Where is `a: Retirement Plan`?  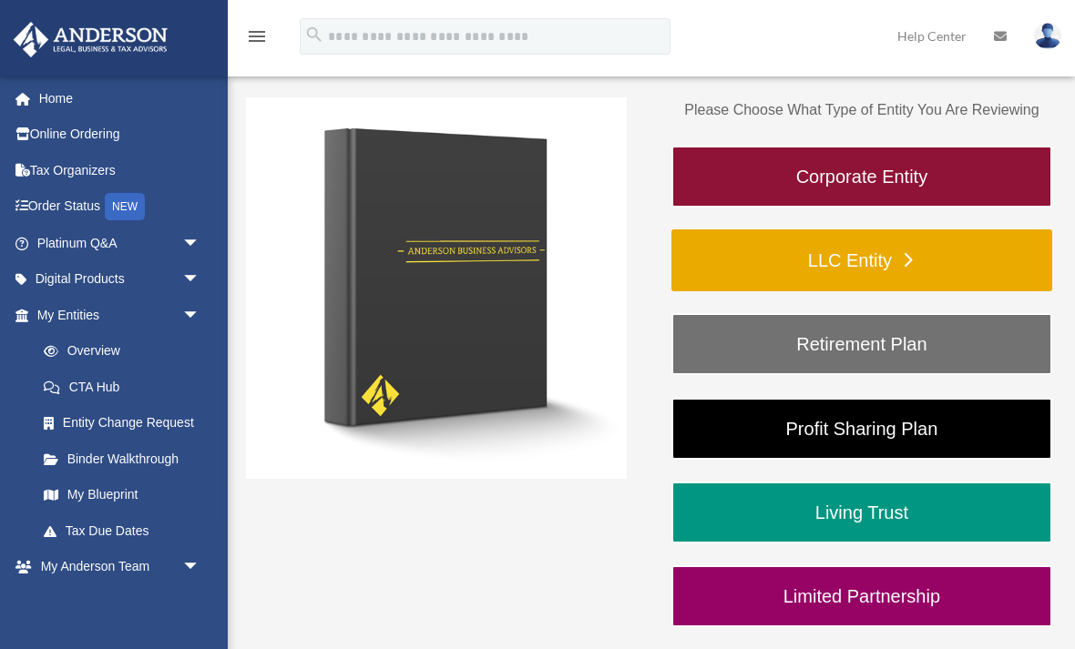
a: Retirement Plan is located at coordinates (862, 344).